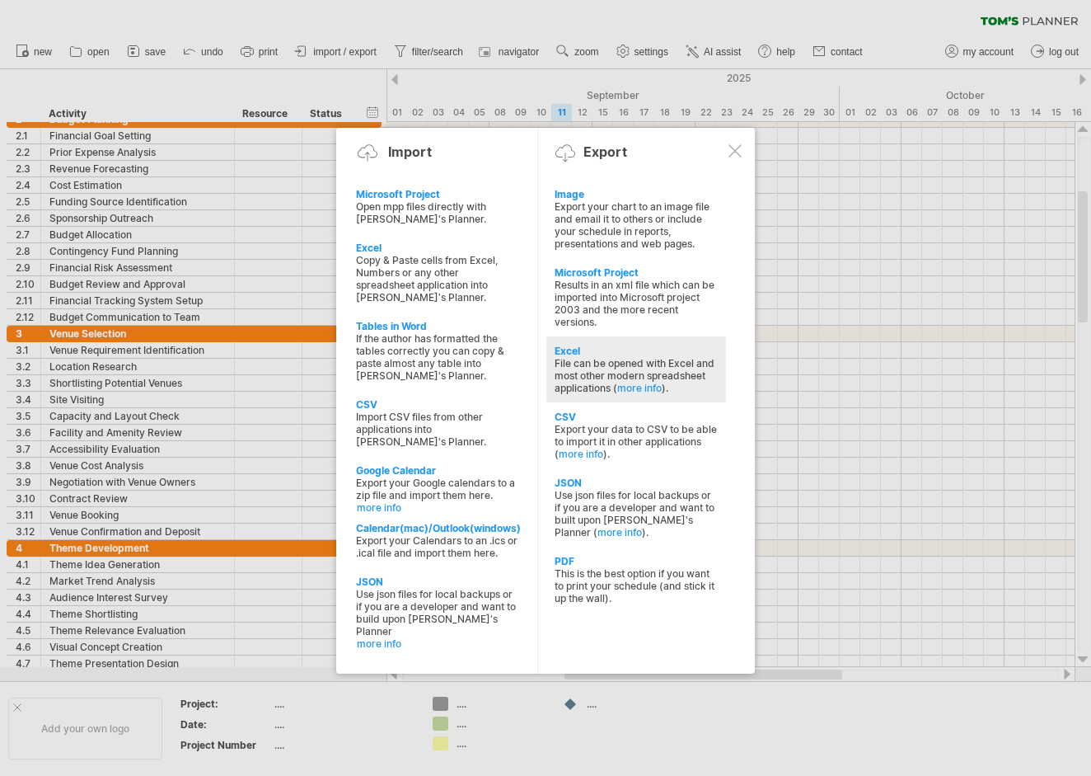 The height and width of the screenshot is (776, 1091). Describe the element at coordinates (605, 152) in the screenshot. I see `div: Export` at that location.